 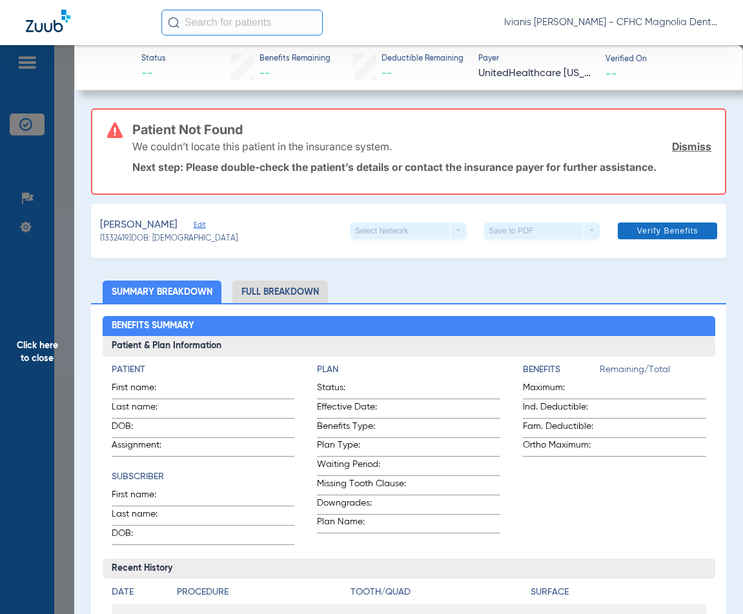 I want to click on app-breakdown-title: Surface, so click(x=618, y=595).